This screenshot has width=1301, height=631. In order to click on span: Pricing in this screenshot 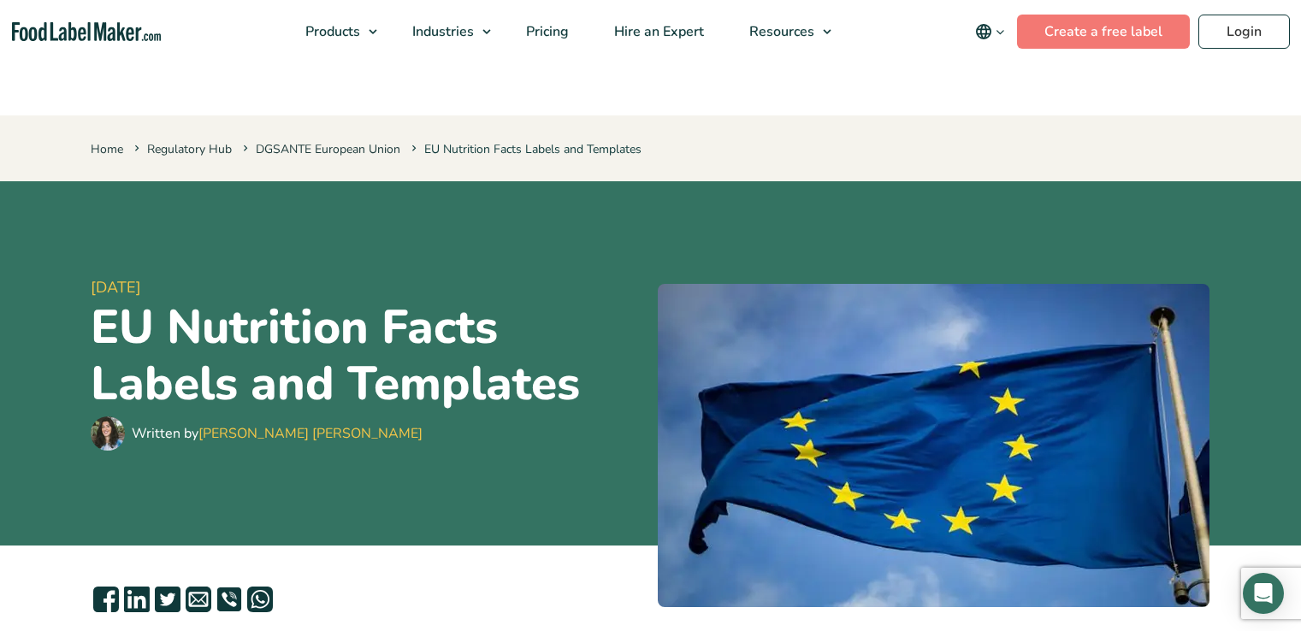, I will do `click(546, 32)`.